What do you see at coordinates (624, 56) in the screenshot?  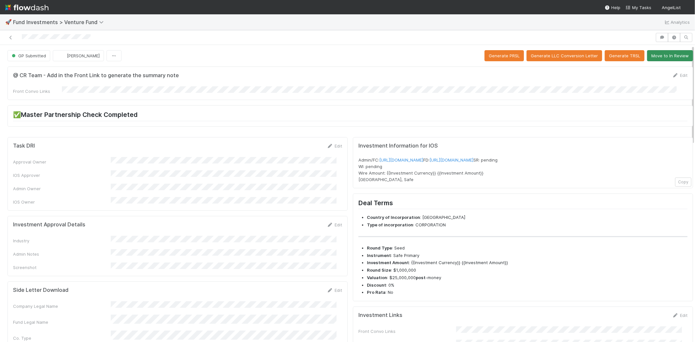 I see `button: Generate TRSL` at bounding box center [624, 56].